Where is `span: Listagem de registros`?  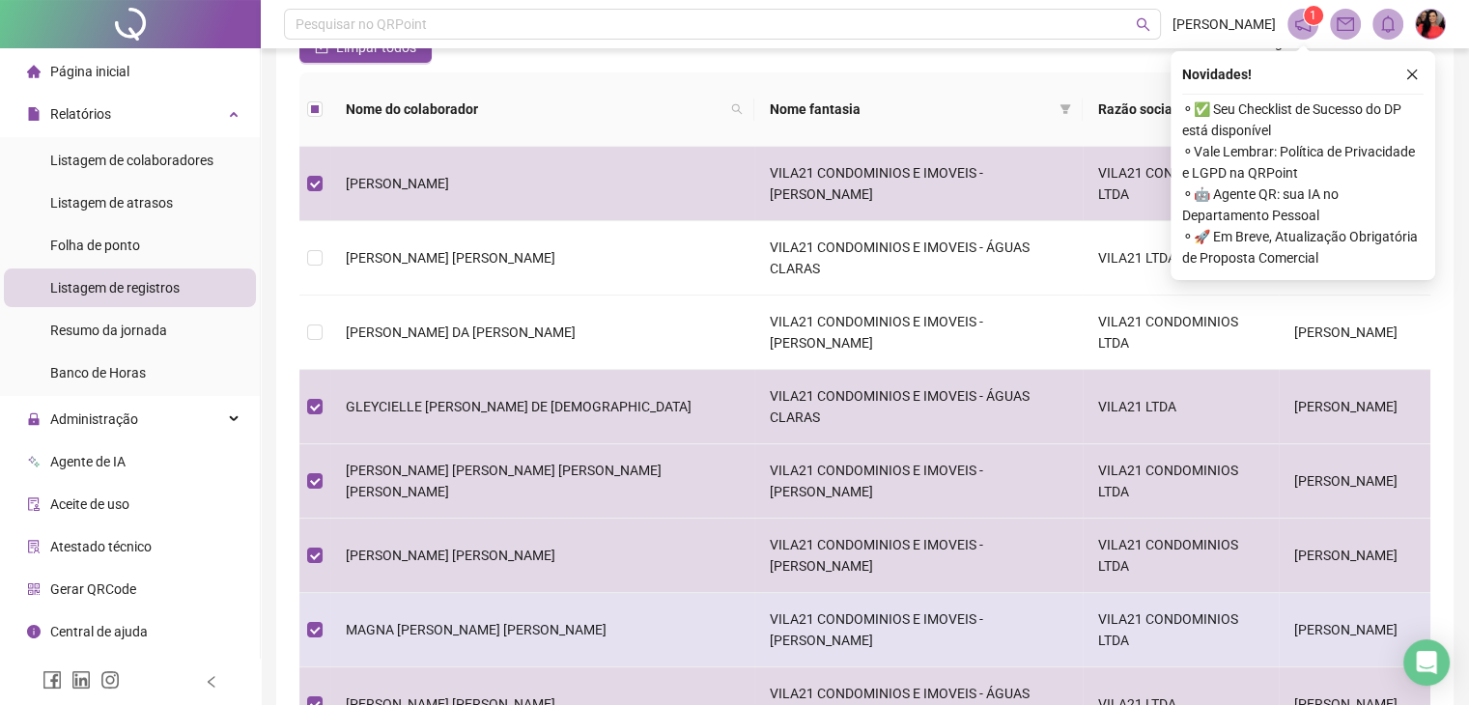
span: Listagem de registros is located at coordinates (115, 288).